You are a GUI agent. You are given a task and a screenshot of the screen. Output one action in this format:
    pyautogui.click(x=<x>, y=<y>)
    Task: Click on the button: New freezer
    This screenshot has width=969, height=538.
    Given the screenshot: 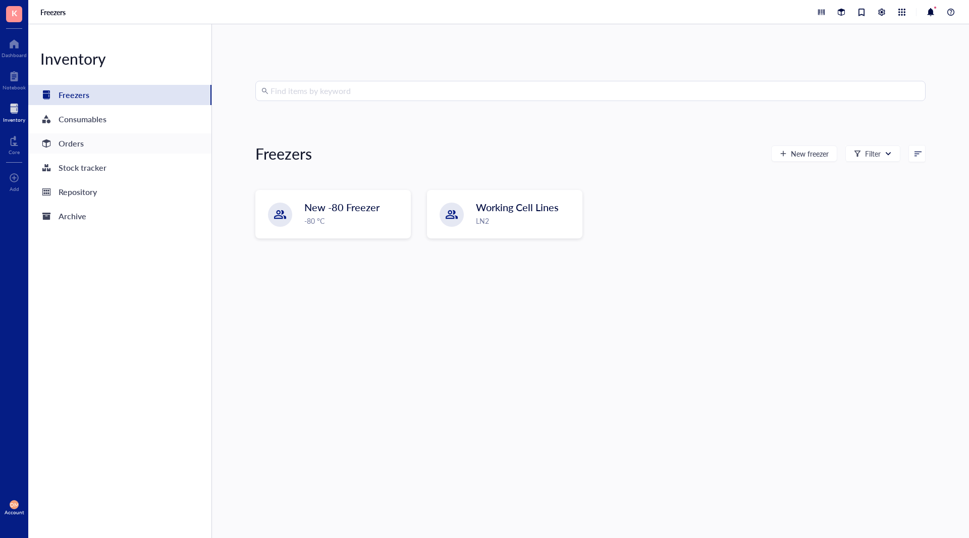 What is the action you would take?
    pyautogui.click(x=804, y=153)
    